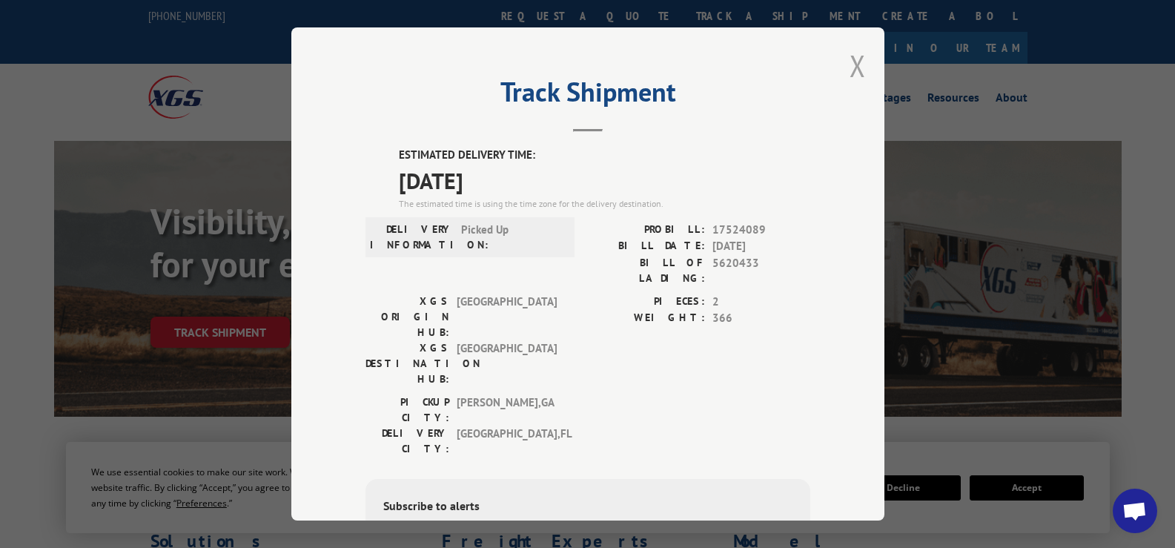  I want to click on span: Picked Up, so click(511, 237).